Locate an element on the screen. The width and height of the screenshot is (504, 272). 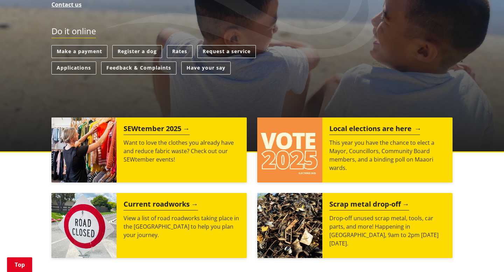
h2: Do it online is located at coordinates (74, 32).